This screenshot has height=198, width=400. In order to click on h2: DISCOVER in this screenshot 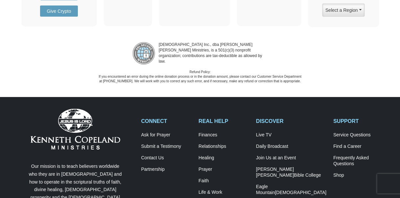, I will do `click(291, 121)`.